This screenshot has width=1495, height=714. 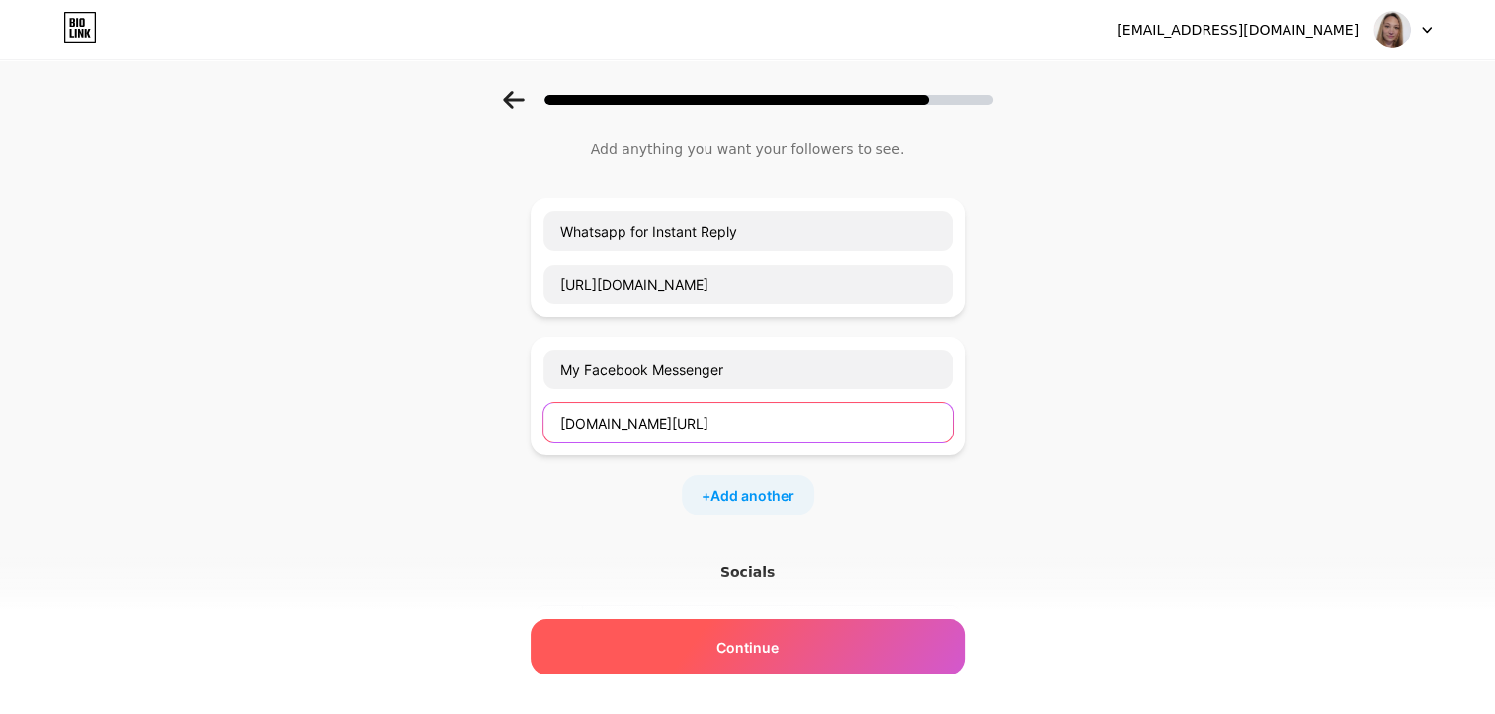 I want to click on div: Socials, so click(x=748, y=572).